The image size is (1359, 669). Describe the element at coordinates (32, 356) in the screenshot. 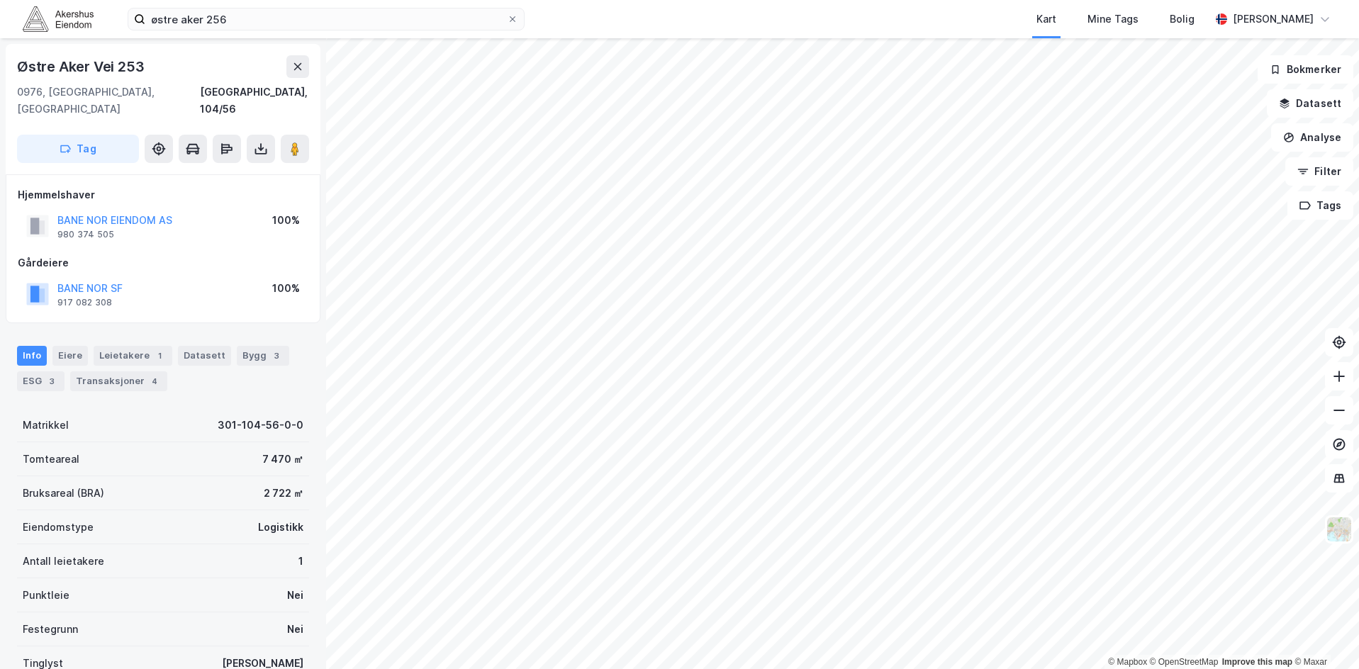

I see `div: Info` at that location.